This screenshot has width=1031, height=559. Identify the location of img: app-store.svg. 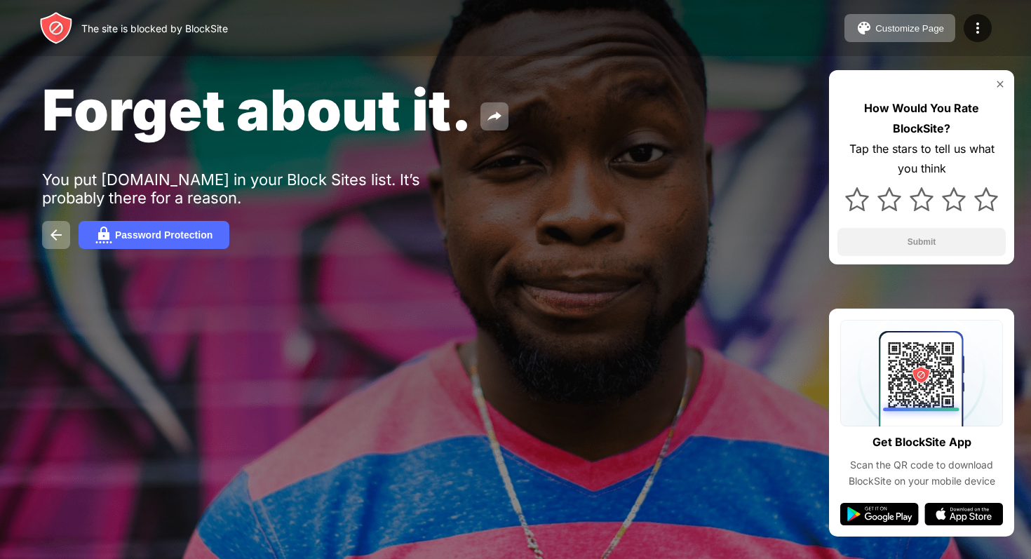
(964, 514).